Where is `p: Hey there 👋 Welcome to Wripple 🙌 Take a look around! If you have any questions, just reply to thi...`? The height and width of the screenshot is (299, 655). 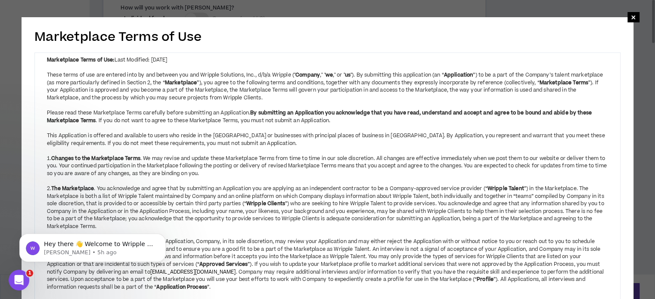
p: Hey there 👋 Welcome to Wripple 🙌 Take a look around! If you have any questions, just reply to thi... is located at coordinates (93, 29).